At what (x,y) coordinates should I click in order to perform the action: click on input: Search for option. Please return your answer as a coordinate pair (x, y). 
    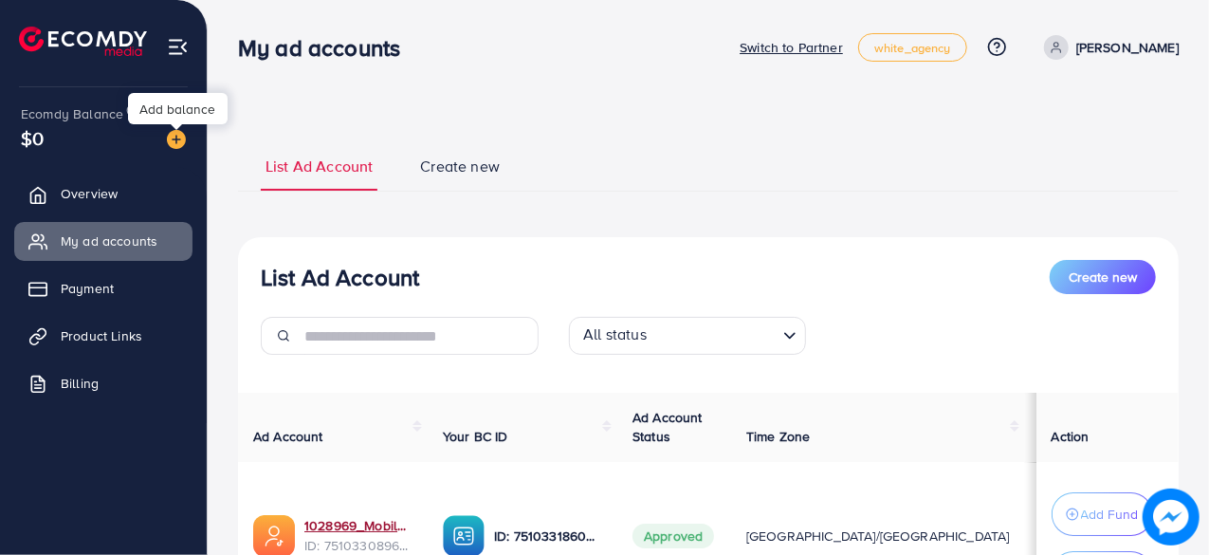
    Looking at the image, I should click on (714, 335).